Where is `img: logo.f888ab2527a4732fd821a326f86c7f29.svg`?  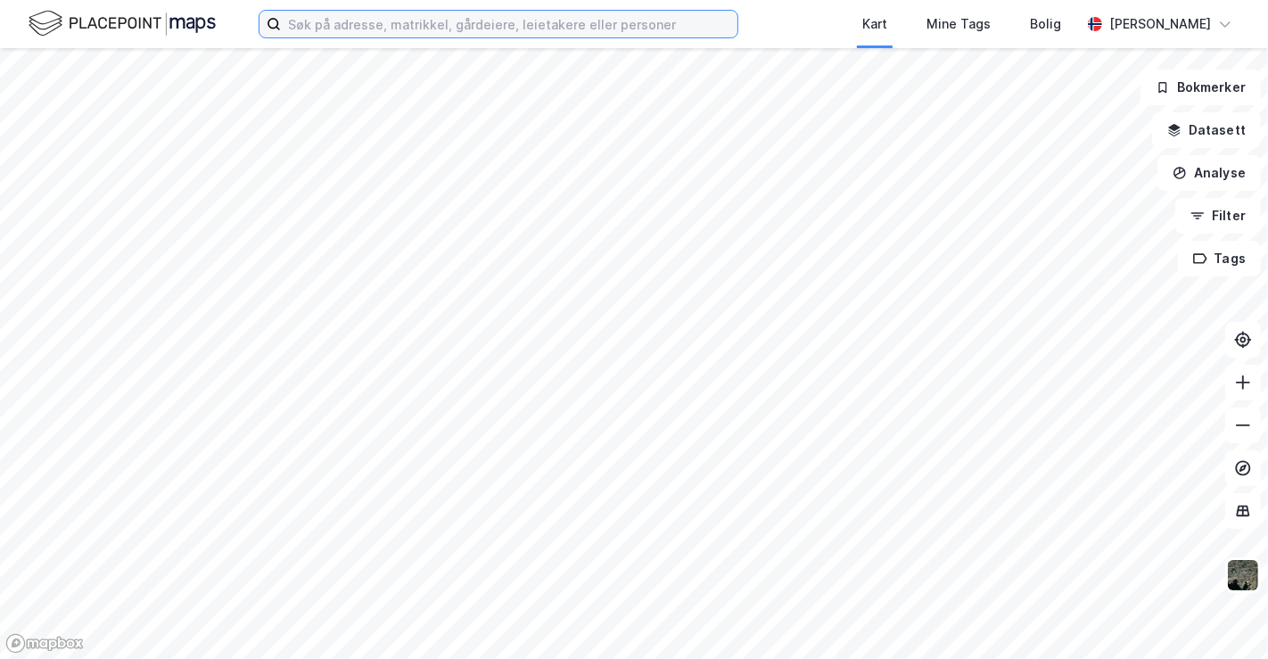 img: logo.f888ab2527a4732fd821a326f86c7f29.svg is located at coordinates (122, 23).